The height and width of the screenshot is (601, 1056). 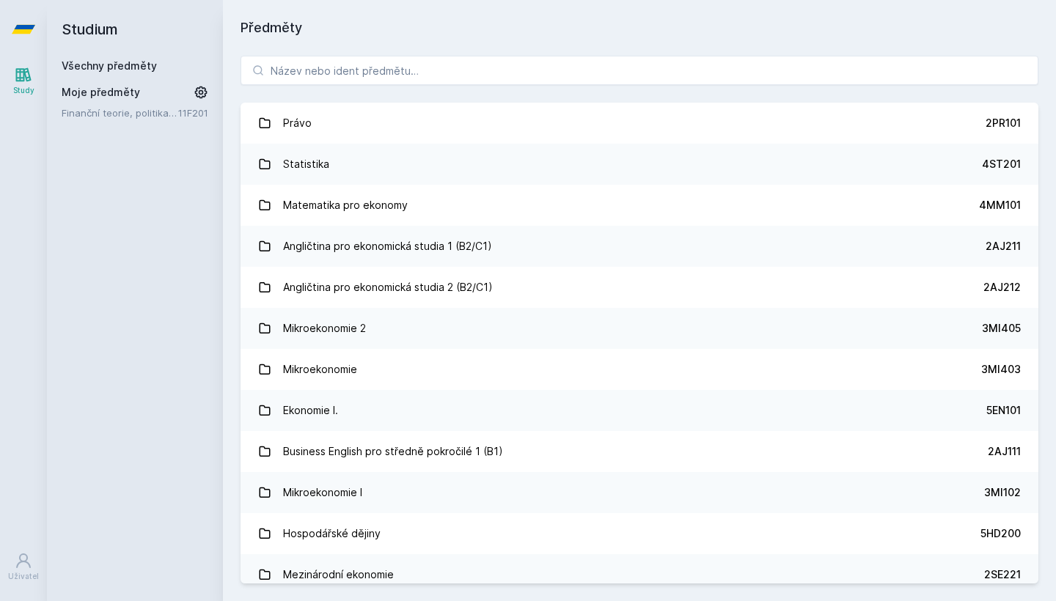 I want to click on a: Business English pro středně pokročilé 1 (B1) 2AJ111, so click(x=639, y=452).